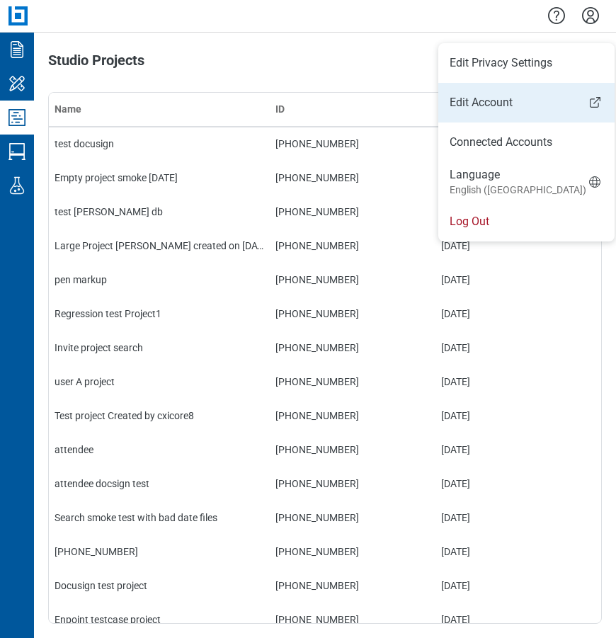  Describe the element at coordinates (526, 63) in the screenshot. I see `li: Edit Privacy Settings` at that location.